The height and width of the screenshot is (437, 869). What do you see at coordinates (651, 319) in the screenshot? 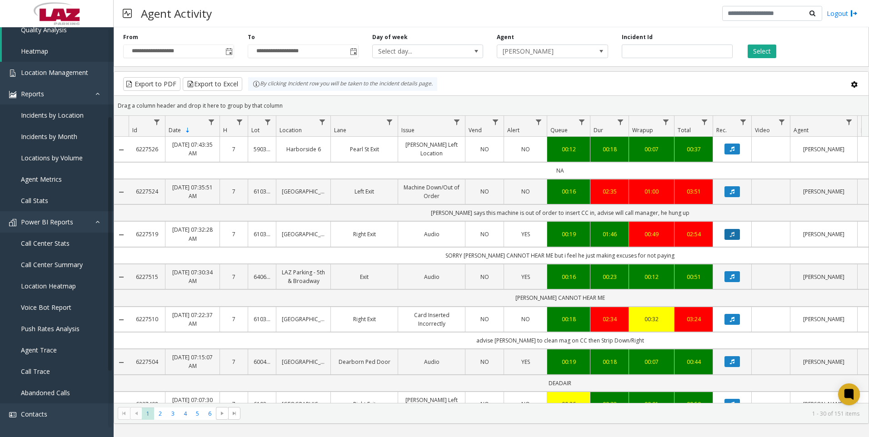
I see `a: 00:32` at bounding box center [651, 319].